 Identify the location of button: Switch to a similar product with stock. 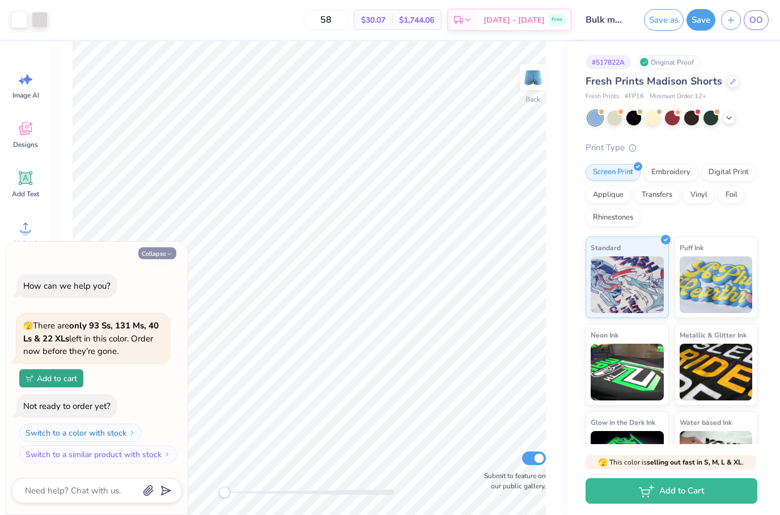
(98, 454).